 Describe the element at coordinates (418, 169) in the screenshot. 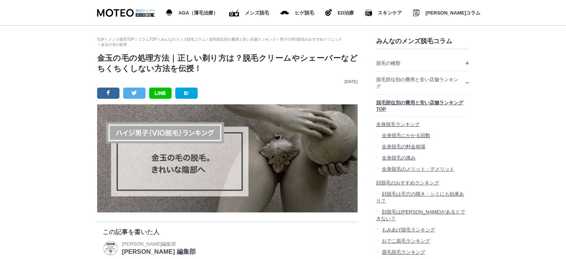

I see `span: 全身脱毛のメリット・デメリット` at that location.